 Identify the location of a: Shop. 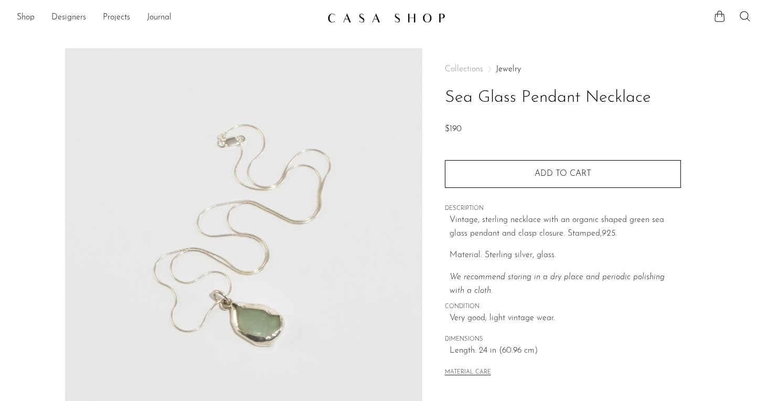
(26, 18).